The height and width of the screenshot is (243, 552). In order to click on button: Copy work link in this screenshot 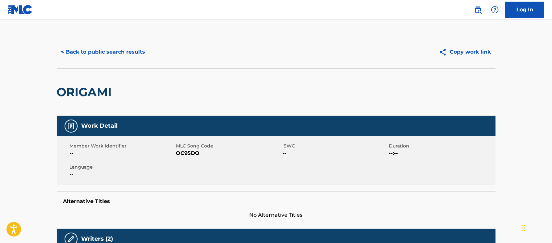, I will do `click(465, 52)`.